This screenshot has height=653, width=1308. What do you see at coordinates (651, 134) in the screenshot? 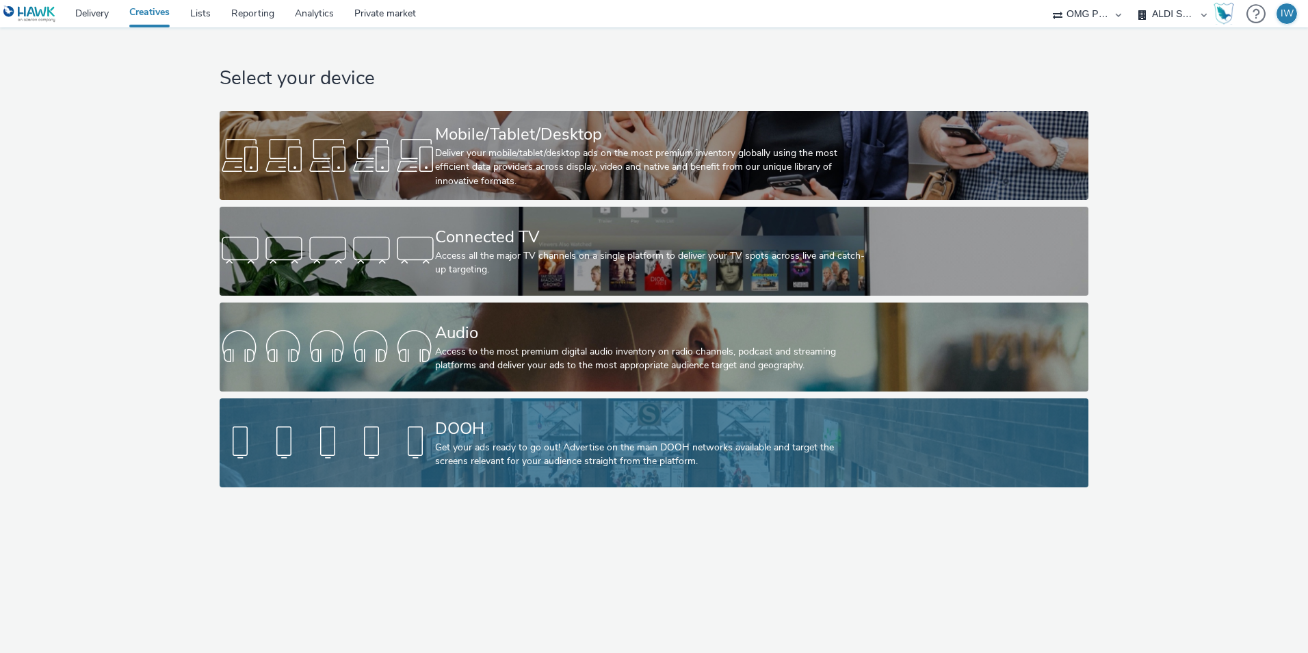
I see `div: Mobile/Tablet/Desktop` at bounding box center [651, 134].